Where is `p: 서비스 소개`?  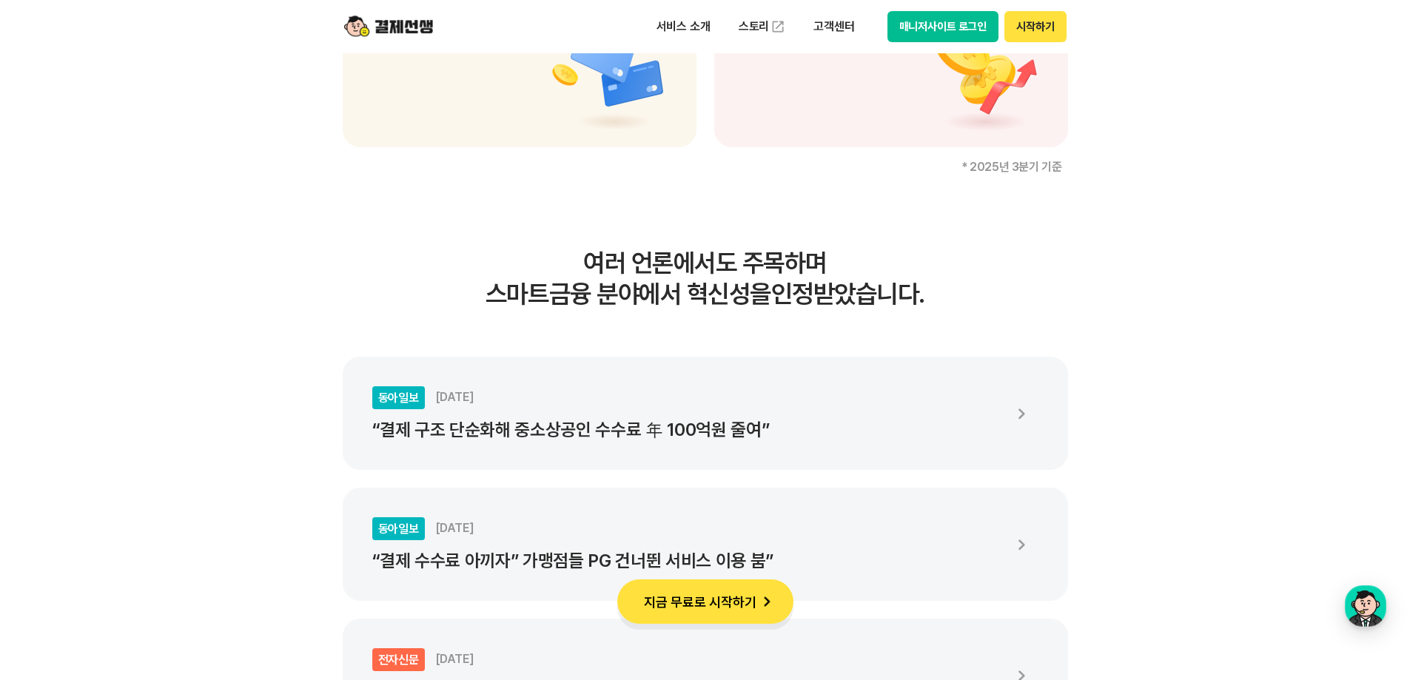
p: 서비스 소개 is located at coordinates (683, 27).